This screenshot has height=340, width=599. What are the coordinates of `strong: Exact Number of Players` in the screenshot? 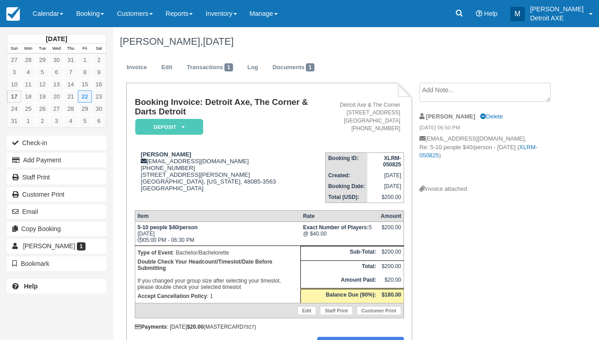 It's located at (336, 228).